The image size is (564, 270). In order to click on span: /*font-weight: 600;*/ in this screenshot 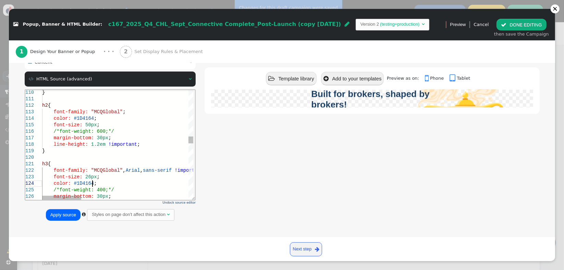, I will do `click(59, 41)`.